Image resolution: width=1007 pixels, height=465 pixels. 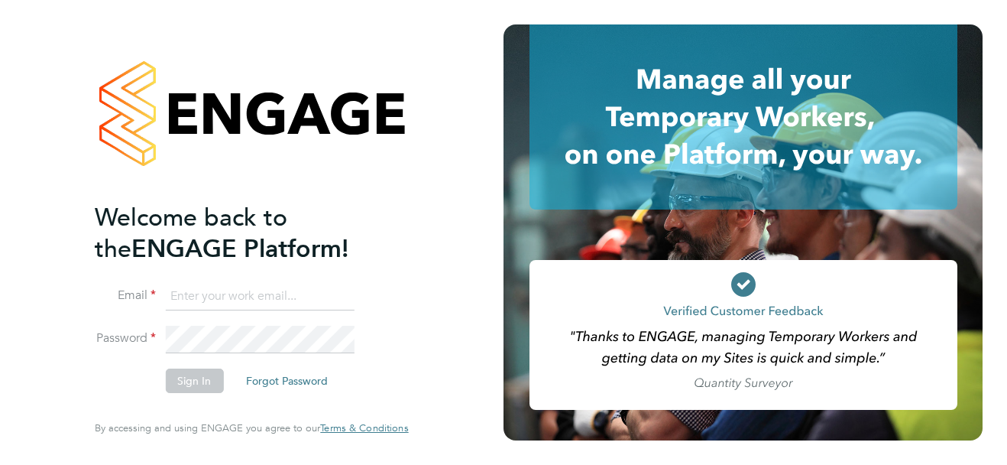 I want to click on label: Password, so click(x=125, y=338).